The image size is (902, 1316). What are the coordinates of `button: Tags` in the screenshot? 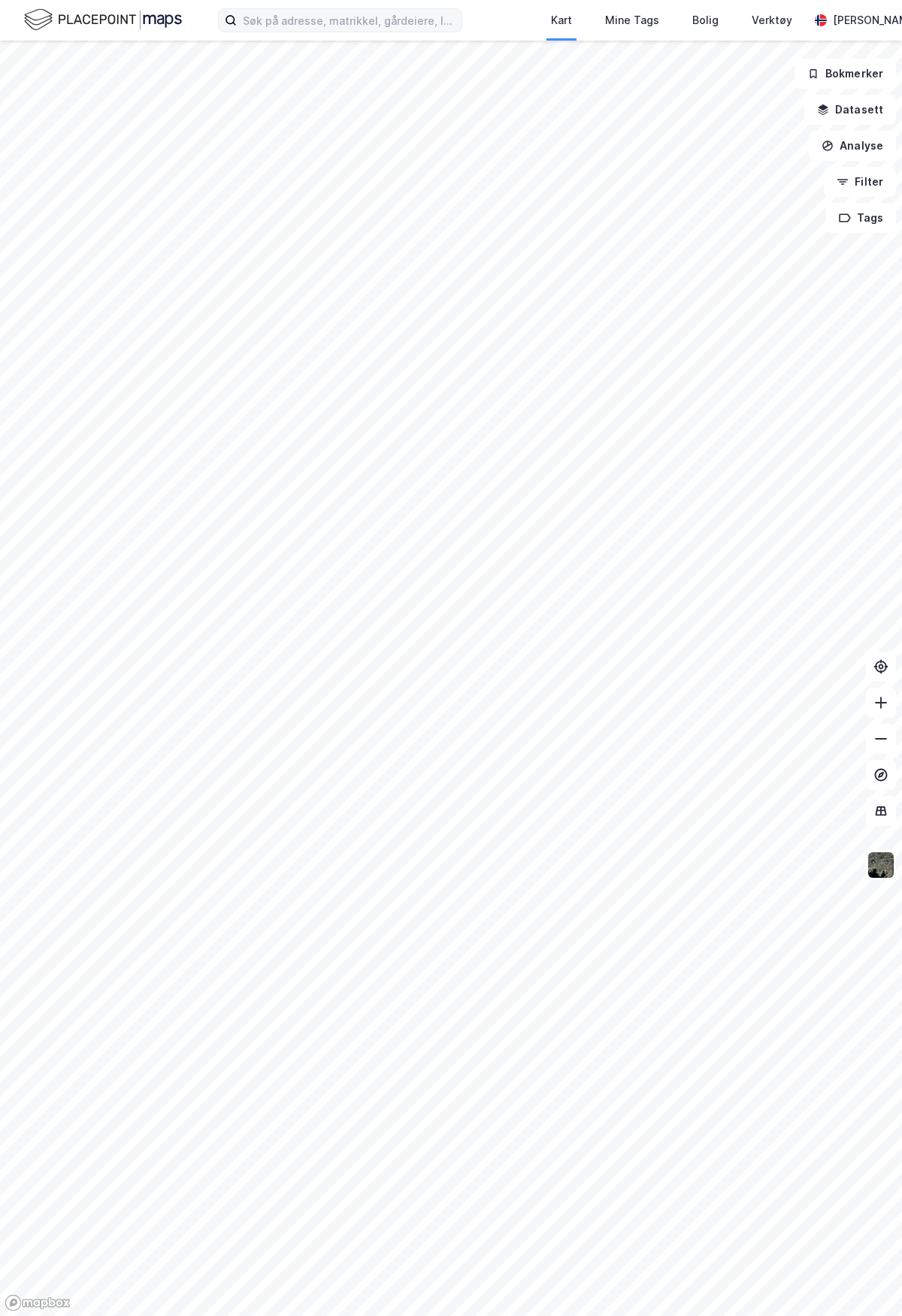 It's located at (860, 218).